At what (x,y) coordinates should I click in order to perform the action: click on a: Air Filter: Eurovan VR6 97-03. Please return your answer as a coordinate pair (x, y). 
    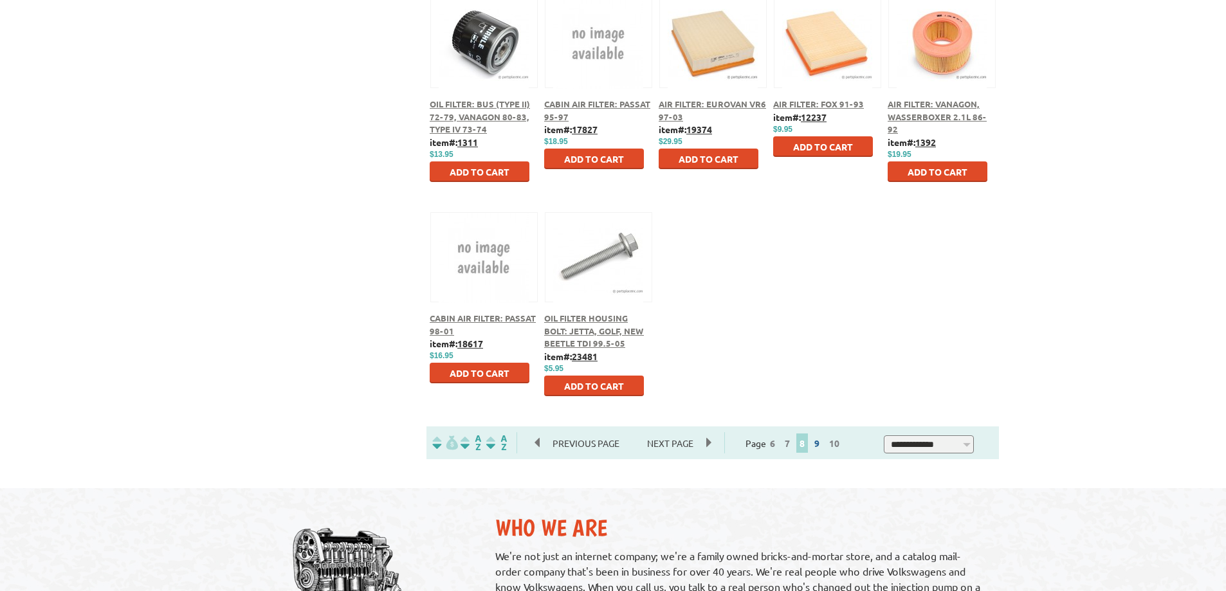
    Looking at the image, I should click on (712, 110).